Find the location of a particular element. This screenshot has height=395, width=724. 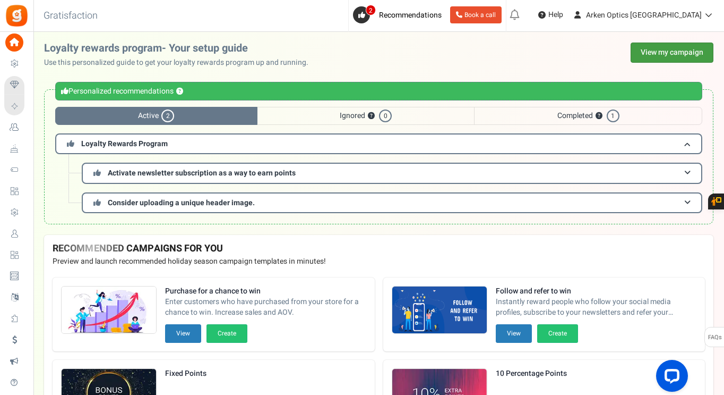

span: Instantly reward people who follow your social media profiles, subscribe to your newsletters and ... is located at coordinates (596, 307).